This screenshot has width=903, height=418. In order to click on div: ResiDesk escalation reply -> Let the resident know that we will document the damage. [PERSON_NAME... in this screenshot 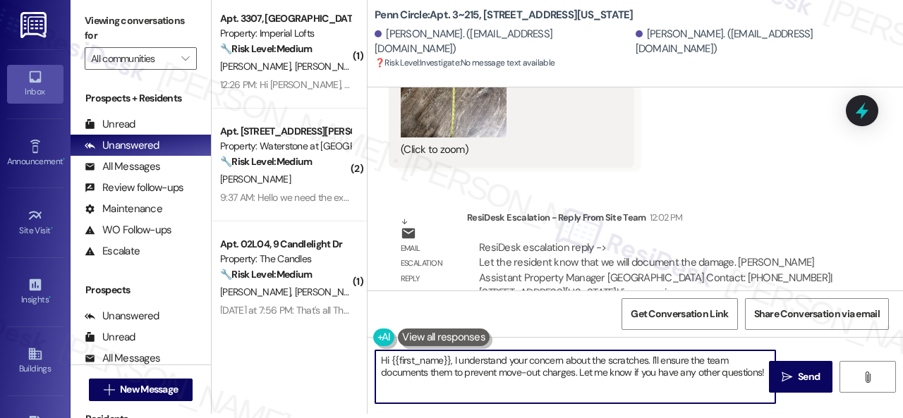, I will do `click(656, 270)`.